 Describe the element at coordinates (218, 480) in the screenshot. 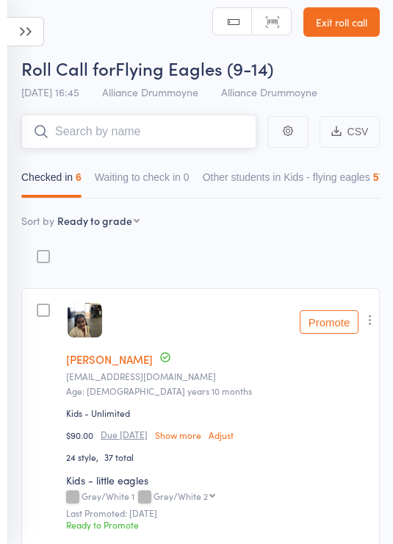

I see `div: Kids - little eagles` at that location.